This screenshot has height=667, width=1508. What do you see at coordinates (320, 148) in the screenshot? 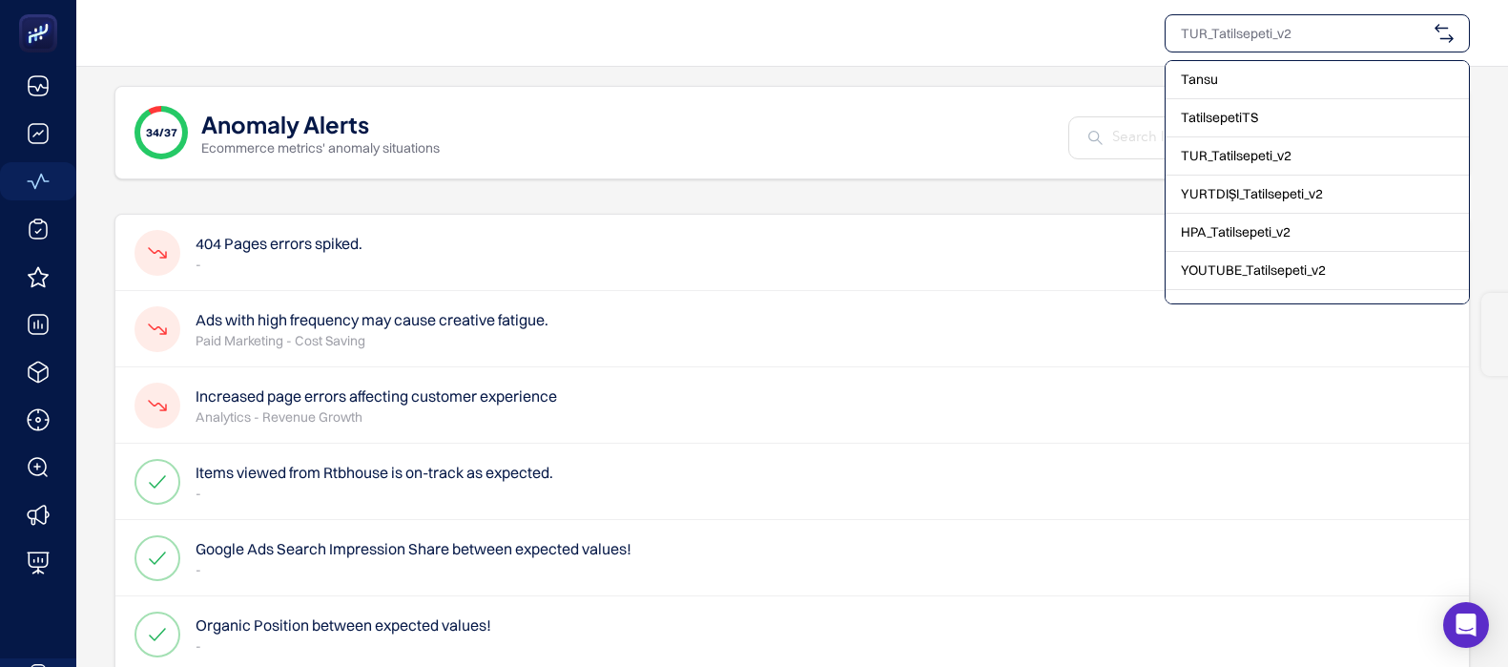
I see `p: Ecommerce metrics' anomaly situations` at bounding box center [320, 148].